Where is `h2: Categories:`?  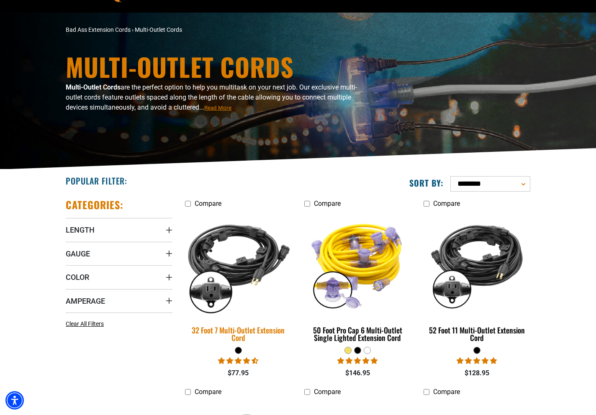 h2: Categories: is located at coordinates (95, 205).